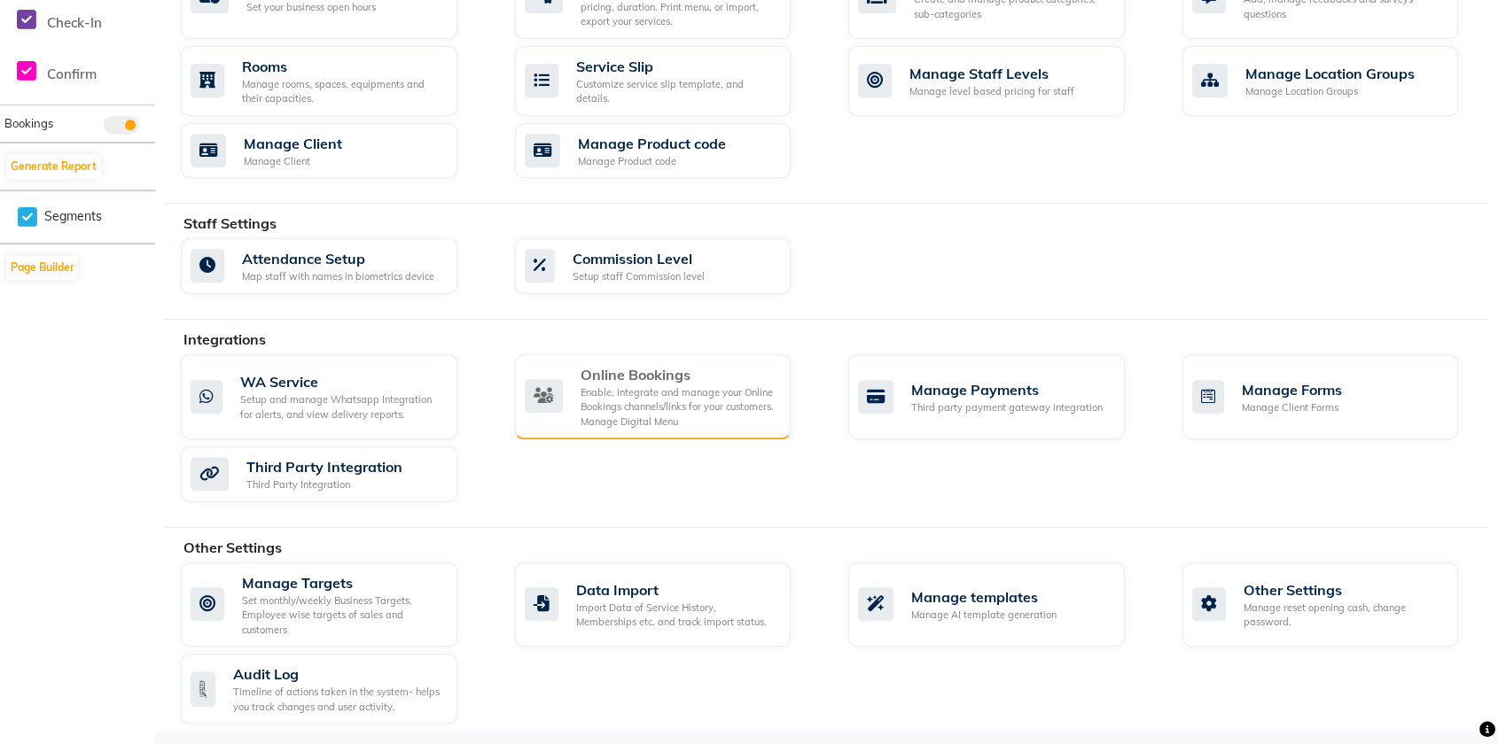 The width and height of the screenshot is (1498, 744). What do you see at coordinates (984, 615) in the screenshot?
I see `div: Manage AI template generation` at bounding box center [984, 615].